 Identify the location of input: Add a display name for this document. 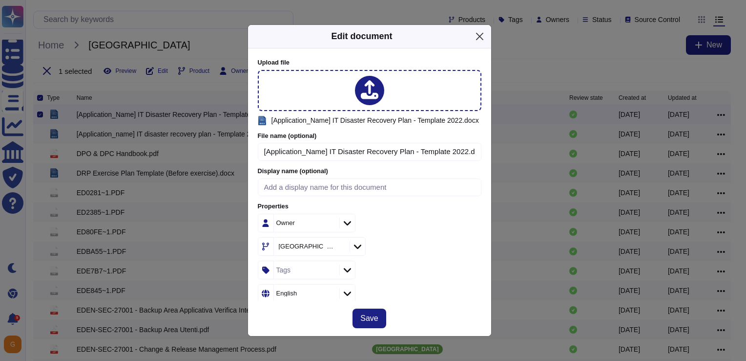
(370, 187).